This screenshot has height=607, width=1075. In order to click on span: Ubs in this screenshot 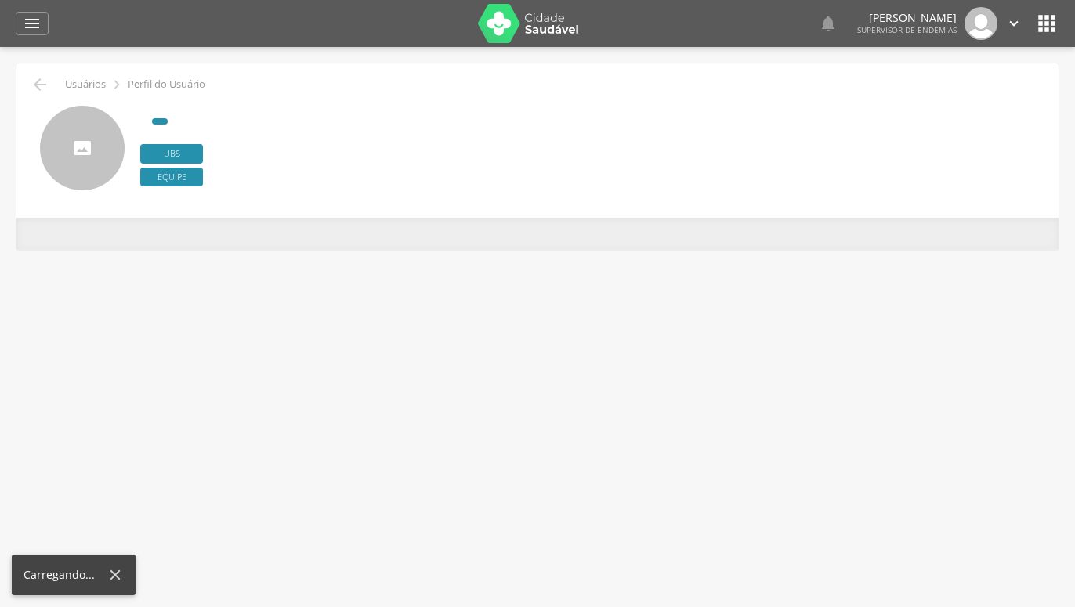, I will do `click(172, 154)`.